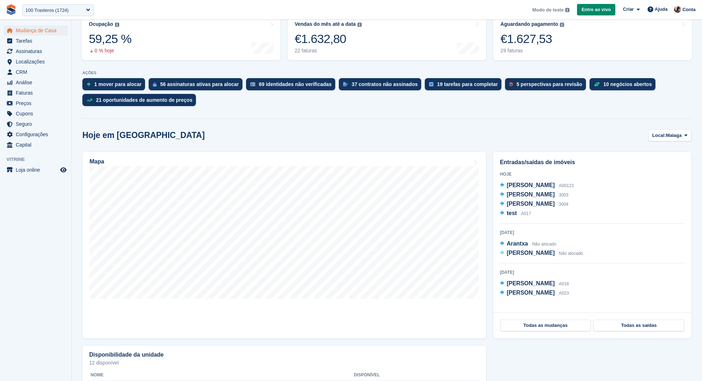 The width and height of the screenshot is (702, 381). What do you see at coordinates (141, 102) in the screenshot?
I see `a: 21 oportunidades de aumento de preços` at bounding box center [141, 102].